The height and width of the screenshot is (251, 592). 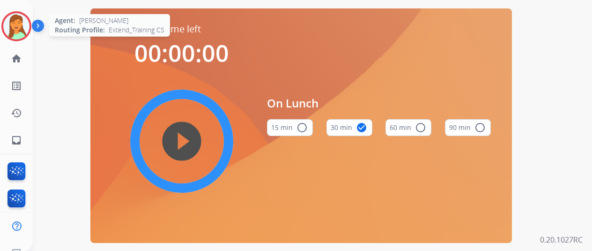 I want to click on mat-icon: home, so click(x=16, y=59).